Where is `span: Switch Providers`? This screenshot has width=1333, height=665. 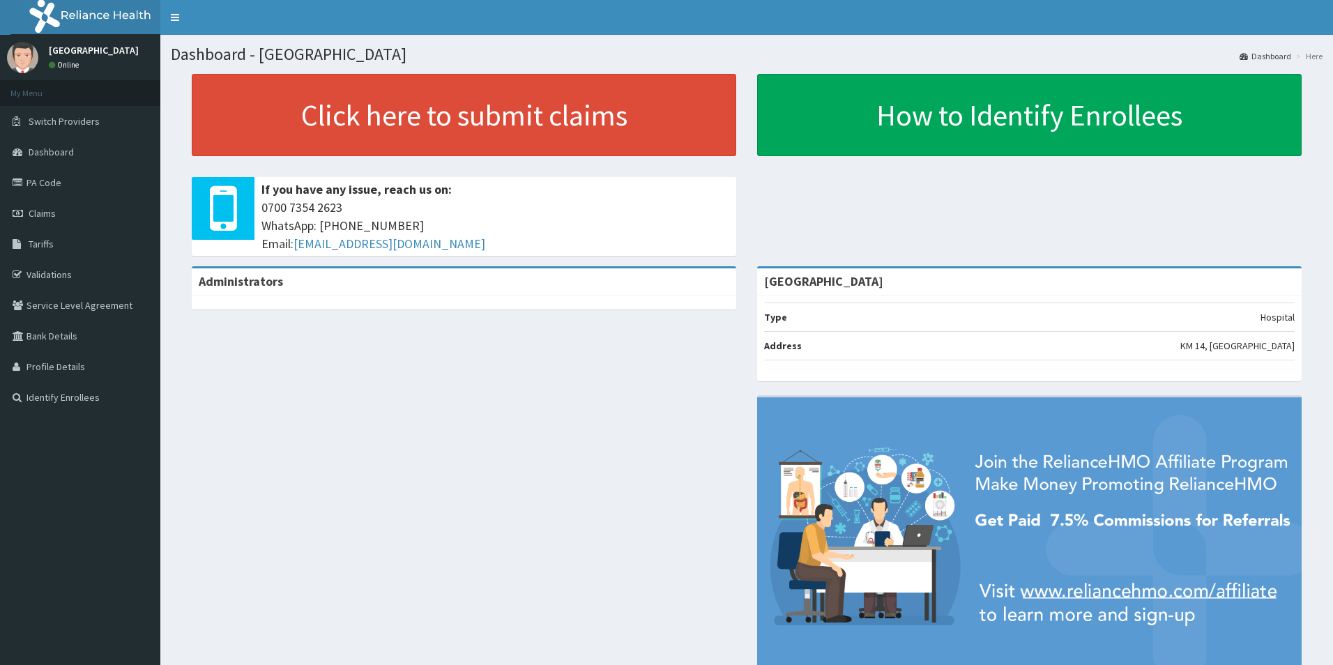
span: Switch Providers is located at coordinates (64, 121).